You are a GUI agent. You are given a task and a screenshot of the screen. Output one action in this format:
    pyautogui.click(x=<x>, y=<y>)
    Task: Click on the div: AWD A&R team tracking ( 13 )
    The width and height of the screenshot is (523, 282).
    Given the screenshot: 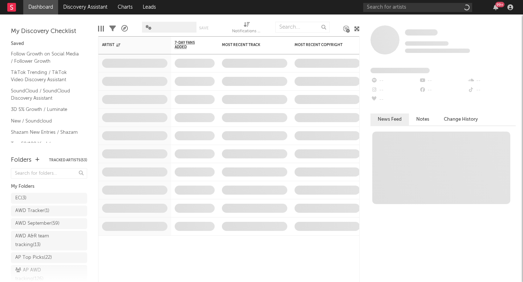 What is the action you would take?
    pyautogui.click(x=41, y=241)
    